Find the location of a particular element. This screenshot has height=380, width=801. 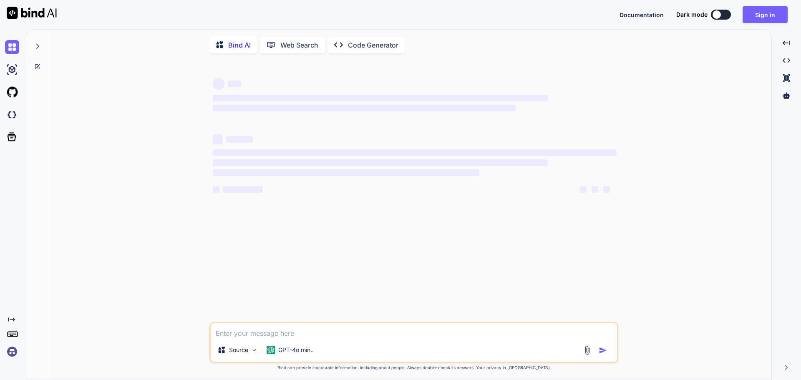

img: chat is located at coordinates (12, 47).